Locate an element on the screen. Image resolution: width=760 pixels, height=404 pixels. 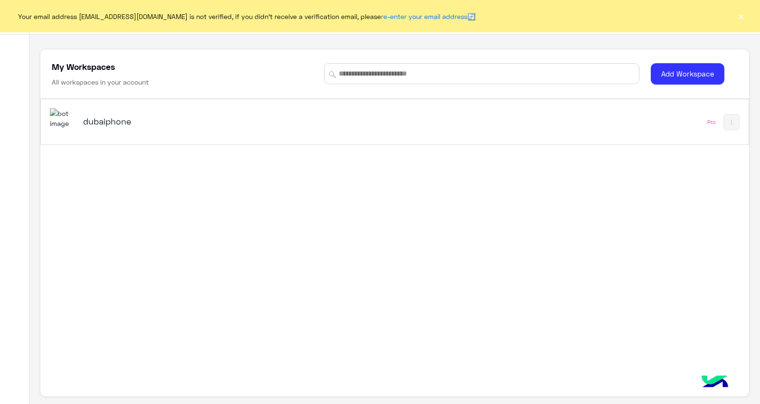
h6: All workspaces in your account is located at coordinates (100, 82).